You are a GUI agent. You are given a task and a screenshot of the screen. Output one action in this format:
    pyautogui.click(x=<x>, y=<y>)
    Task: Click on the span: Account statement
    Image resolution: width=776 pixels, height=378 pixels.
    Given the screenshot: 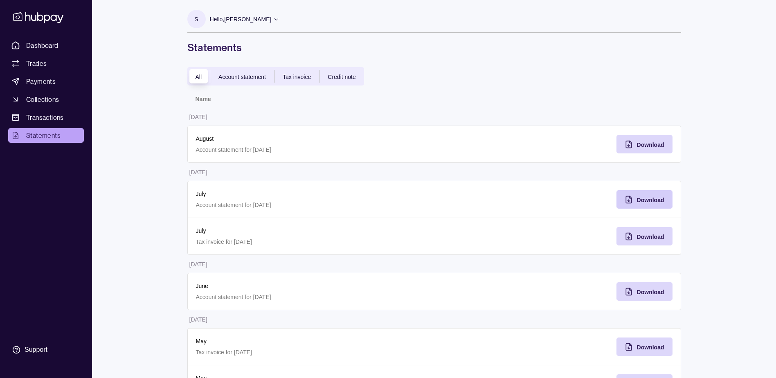 What is the action you would take?
    pyautogui.click(x=242, y=77)
    